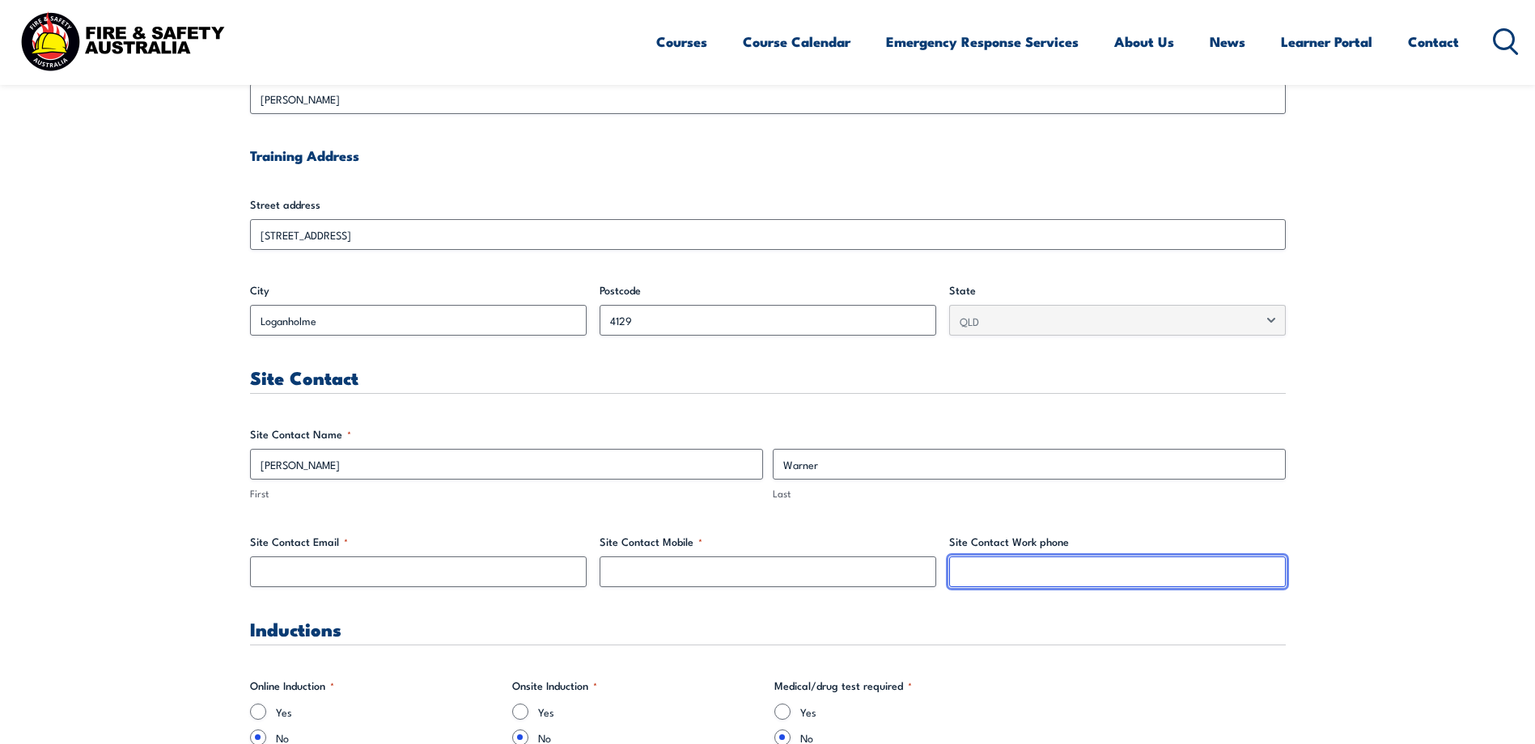 This screenshot has width=1535, height=744. What do you see at coordinates (768, 629) in the screenshot?
I see `h3: Inductions` at bounding box center [768, 629].